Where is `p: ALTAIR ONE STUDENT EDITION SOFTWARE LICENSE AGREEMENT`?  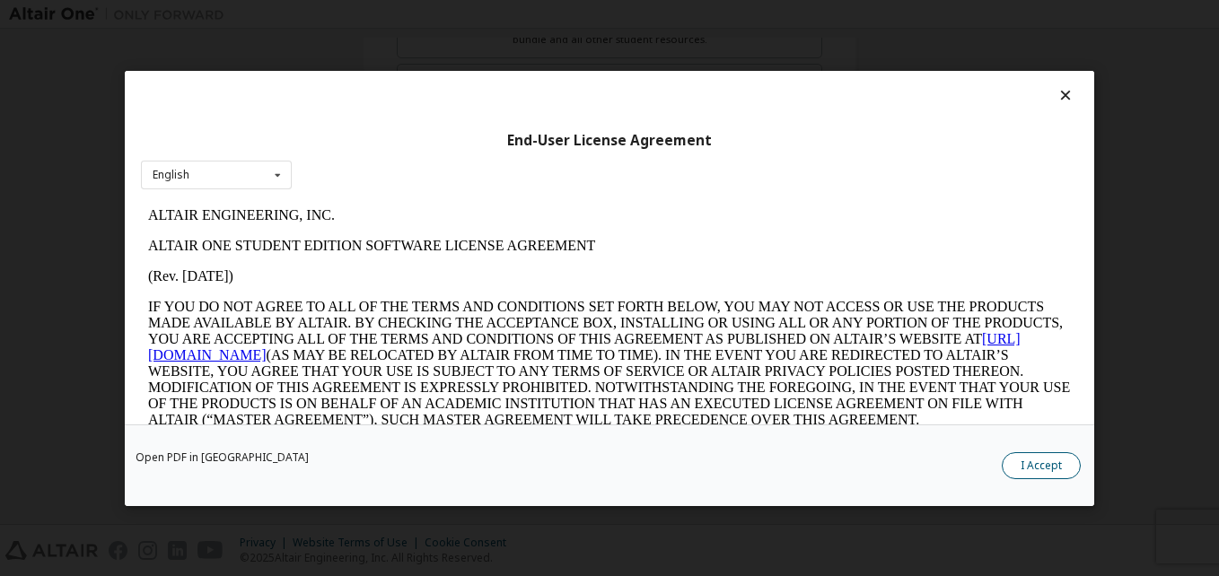
p: ALTAIR ONE STUDENT EDITION SOFTWARE LICENSE AGREEMENT is located at coordinates (469, 46).